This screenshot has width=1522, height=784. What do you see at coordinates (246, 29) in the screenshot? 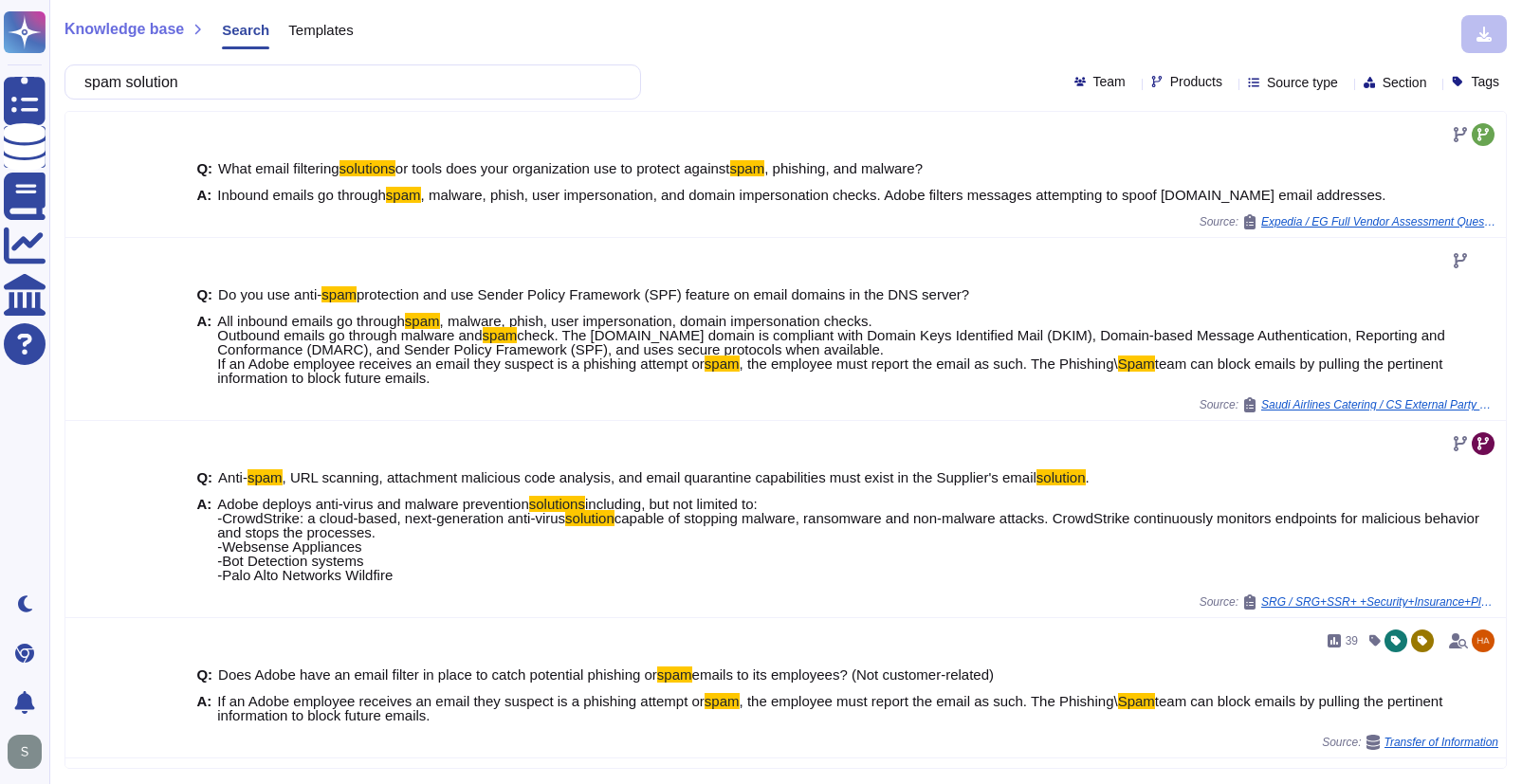
I see `span: Search` at bounding box center [246, 29].